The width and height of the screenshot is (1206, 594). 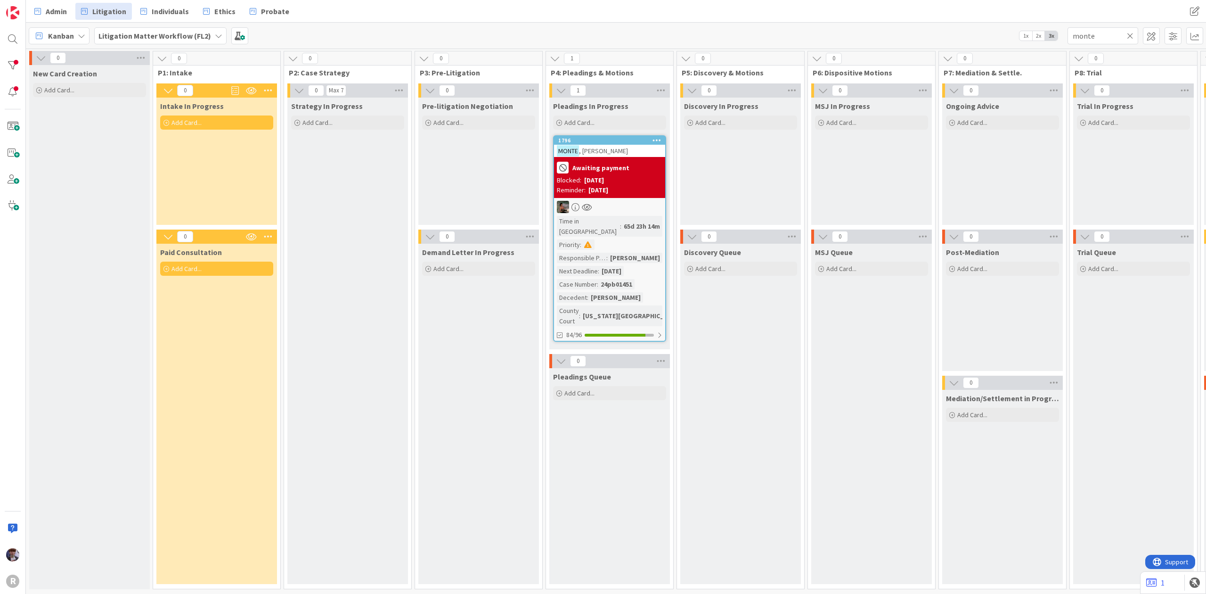 I want to click on span: Pleadings Queue, so click(x=582, y=376).